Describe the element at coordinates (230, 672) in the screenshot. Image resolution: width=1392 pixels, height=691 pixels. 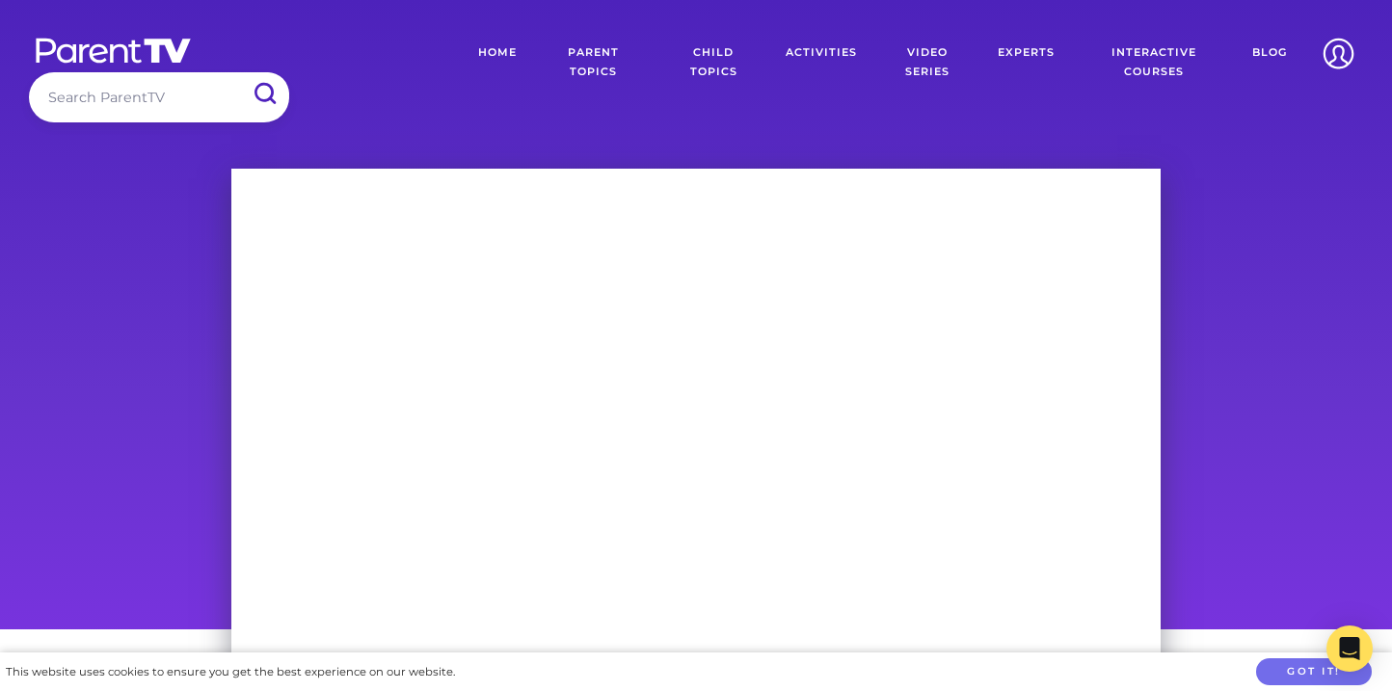
I see `div: This website uses cookies to ensure you get the best experience on our website.` at that location.